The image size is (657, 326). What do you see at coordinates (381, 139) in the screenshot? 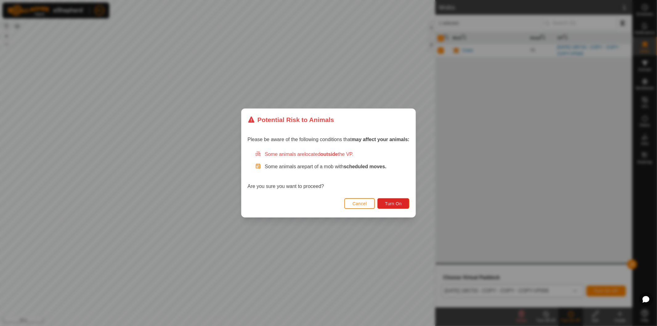
I see `strong: may affect your animals:` at bounding box center [381, 139].